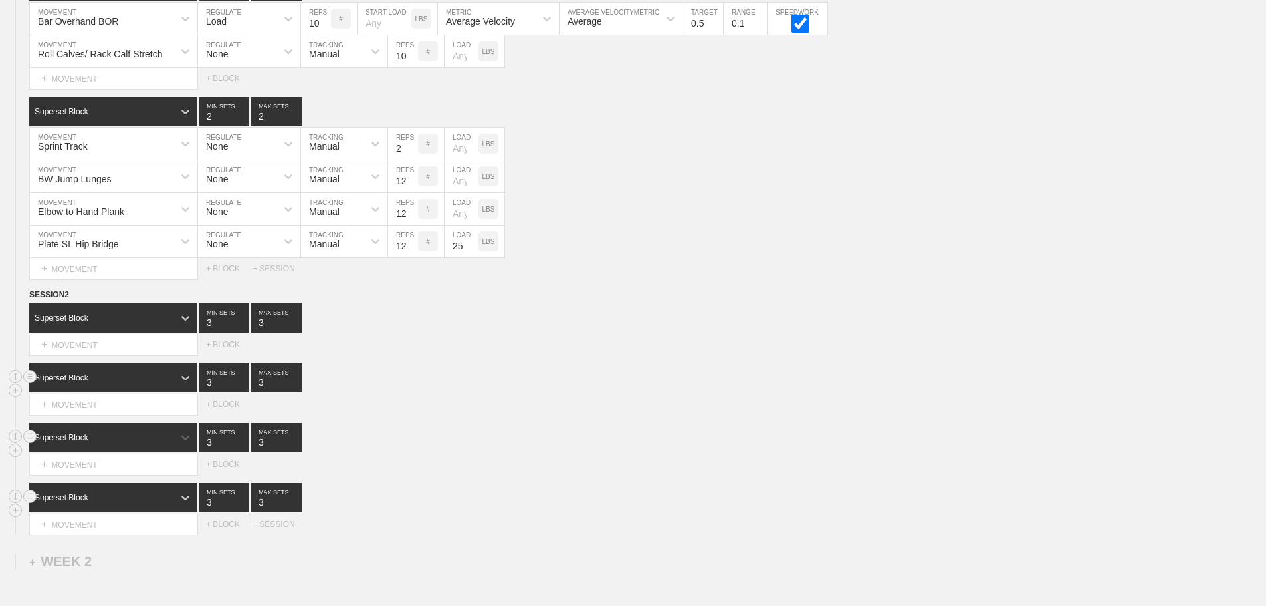  I want to click on div: Average, so click(585, 21).